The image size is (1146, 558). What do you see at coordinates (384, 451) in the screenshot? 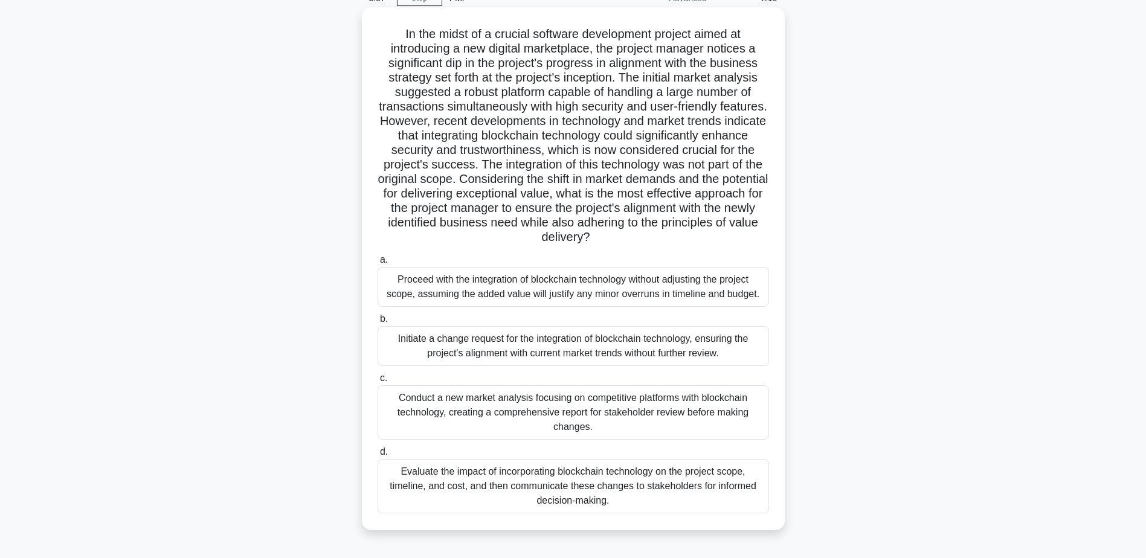
I see `span: d.` at bounding box center [384, 451].